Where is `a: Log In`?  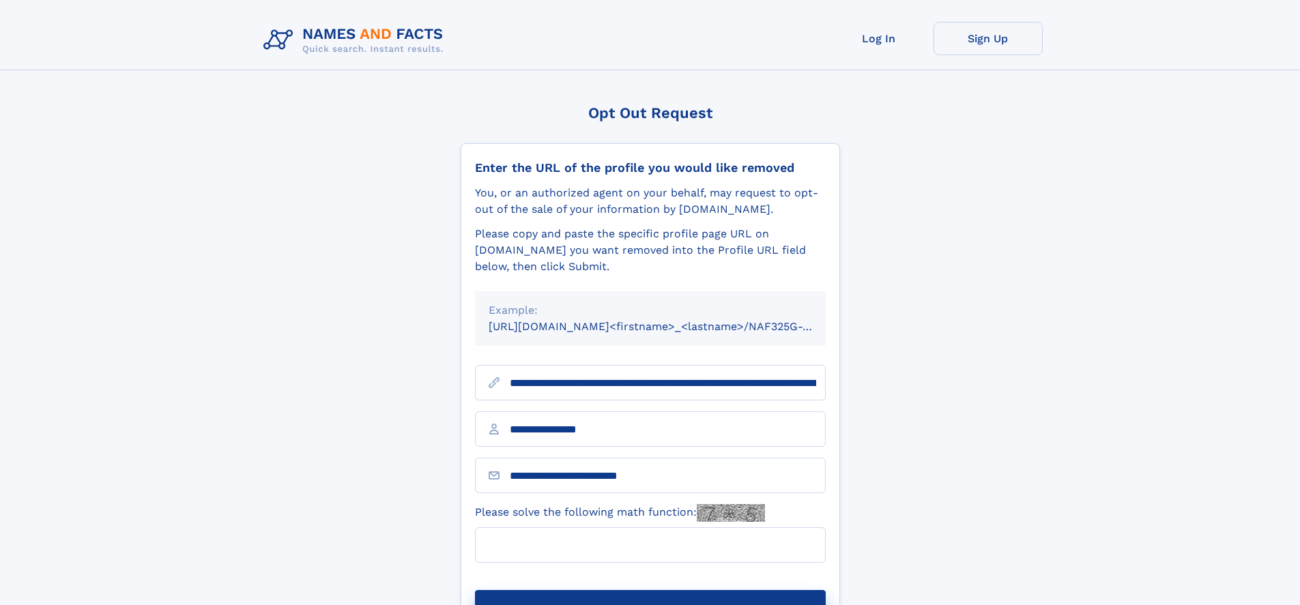
a: Log In is located at coordinates (879, 38).